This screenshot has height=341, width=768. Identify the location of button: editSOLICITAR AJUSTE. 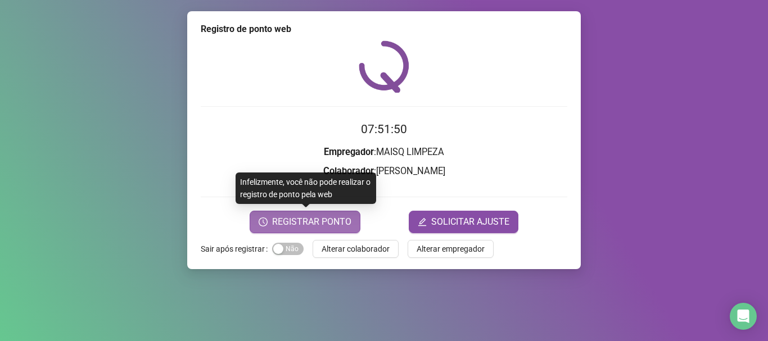
(463, 222).